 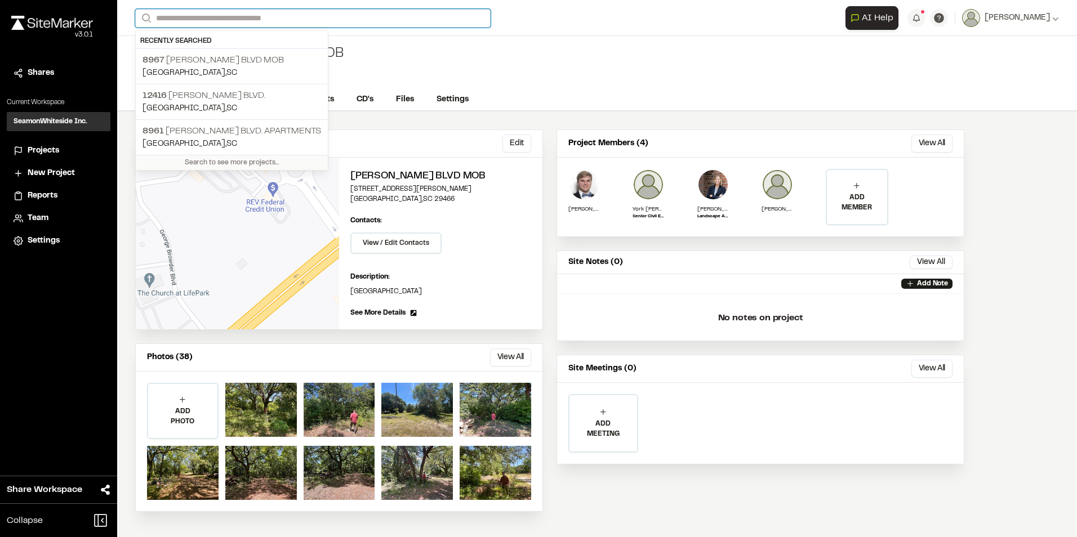 What do you see at coordinates (59, 73) in the screenshot?
I see `a: Shares` at bounding box center [59, 73].